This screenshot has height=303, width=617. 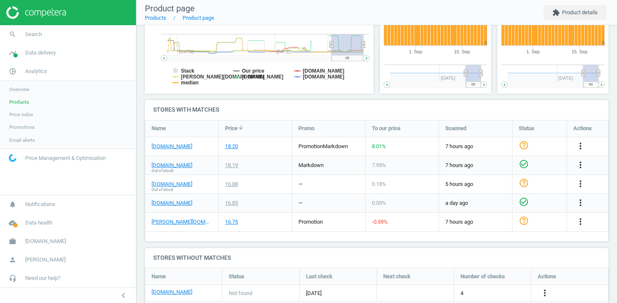 What do you see at coordinates (231, 128) in the screenshot?
I see `span: Price` at bounding box center [231, 128].